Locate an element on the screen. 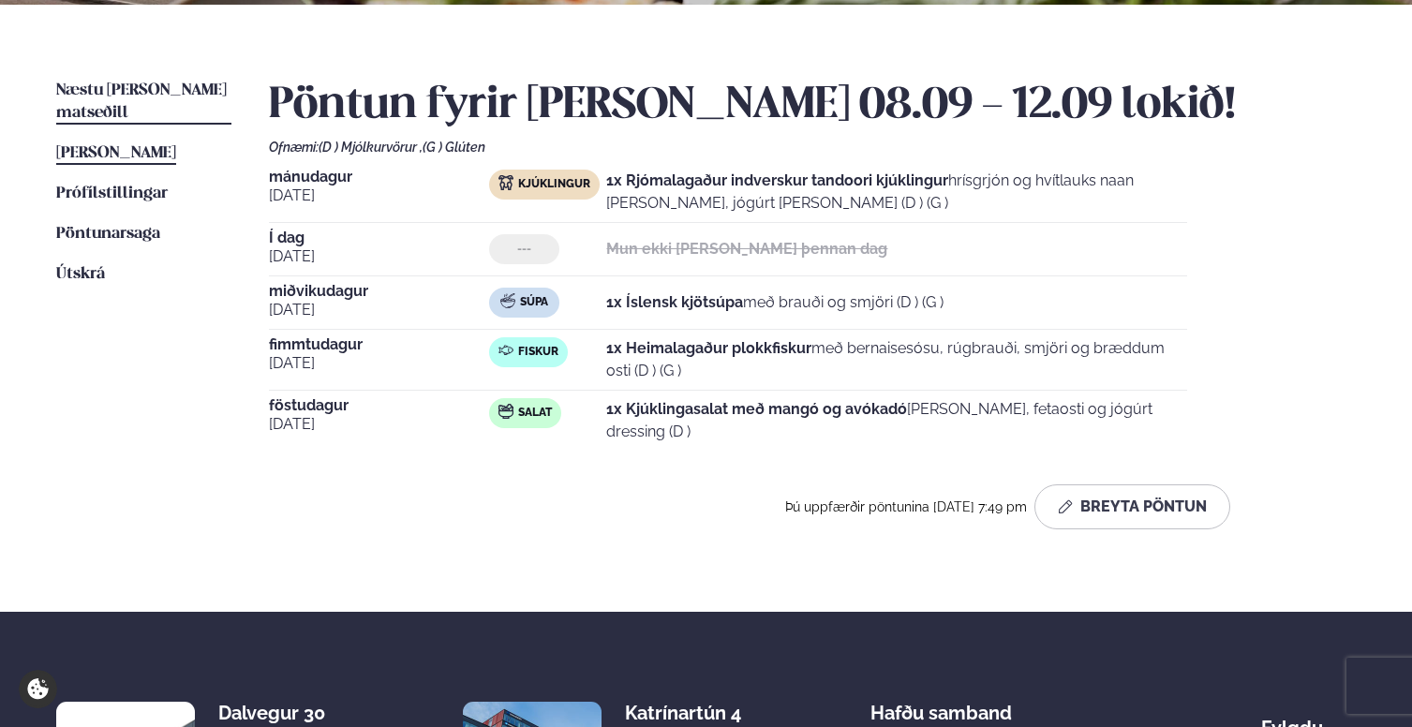  p: með brauði og smjöri (D ) (G ) is located at coordinates (775, 303).